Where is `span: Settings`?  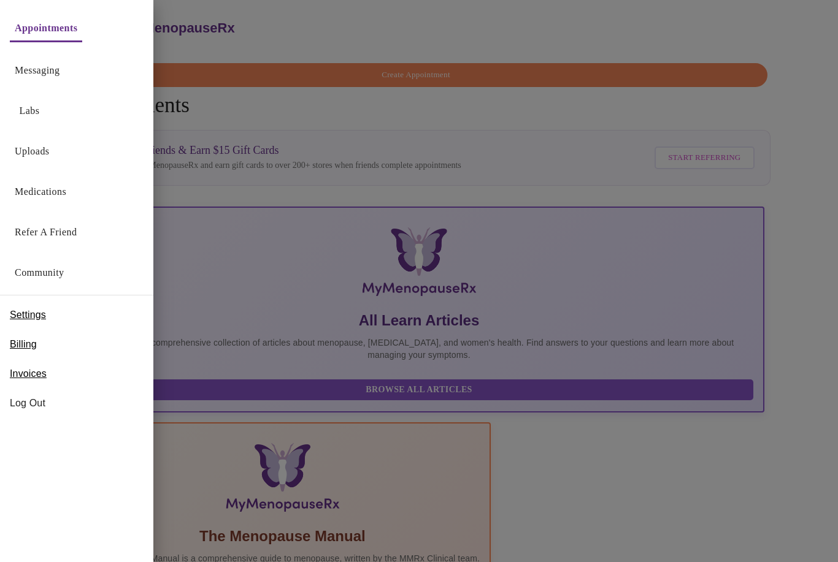
span: Settings is located at coordinates (28, 315).